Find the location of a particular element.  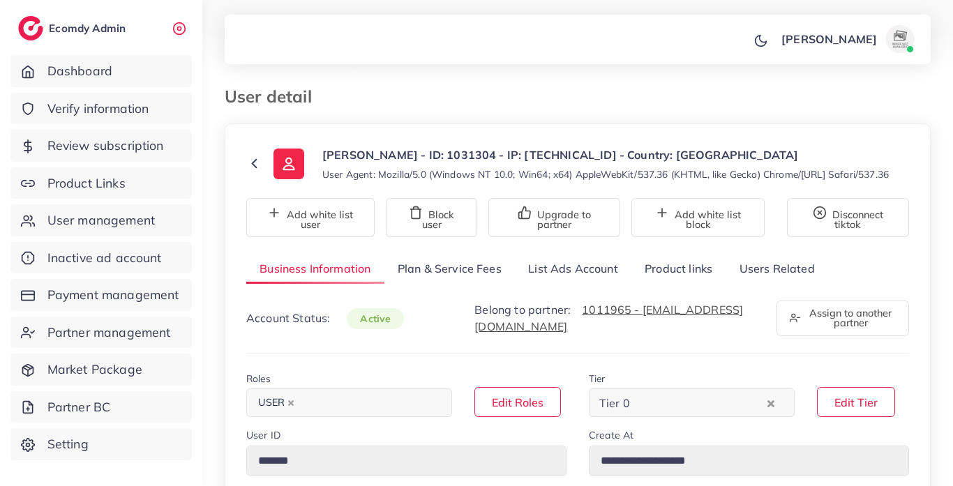

span: Partner BC is located at coordinates (79, 407).